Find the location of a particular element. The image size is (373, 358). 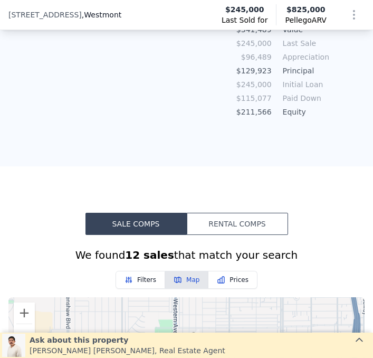

td: Equity is located at coordinates (305, 112).